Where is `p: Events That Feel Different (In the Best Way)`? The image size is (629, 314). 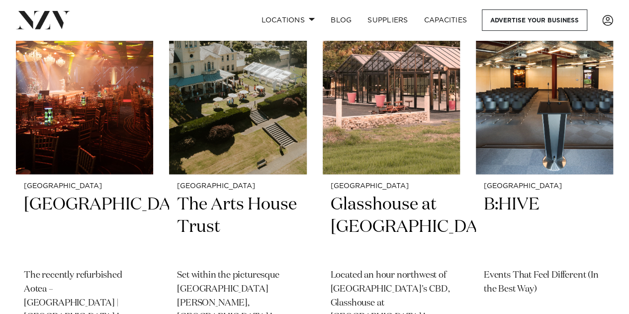 p: Events That Feel Different (In the Best Way) is located at coordinates (545, 283).